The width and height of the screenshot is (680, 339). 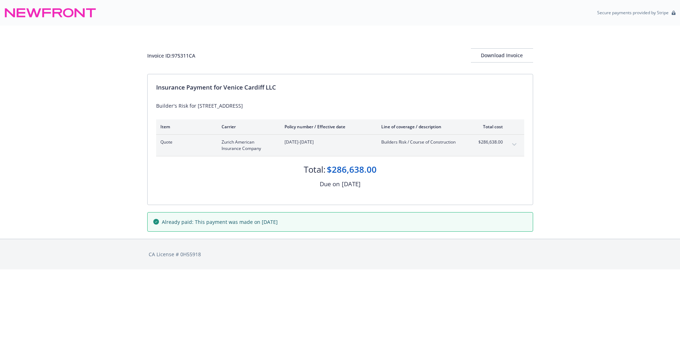 I want to click on div: Carrier, so click(x=247, y=127).